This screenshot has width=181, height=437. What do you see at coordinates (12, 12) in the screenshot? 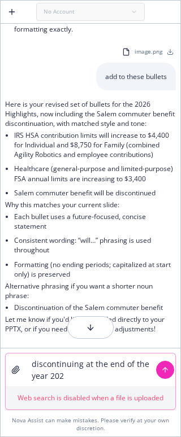
I see `button: Create a new chat` at bounding box center [12, 12].